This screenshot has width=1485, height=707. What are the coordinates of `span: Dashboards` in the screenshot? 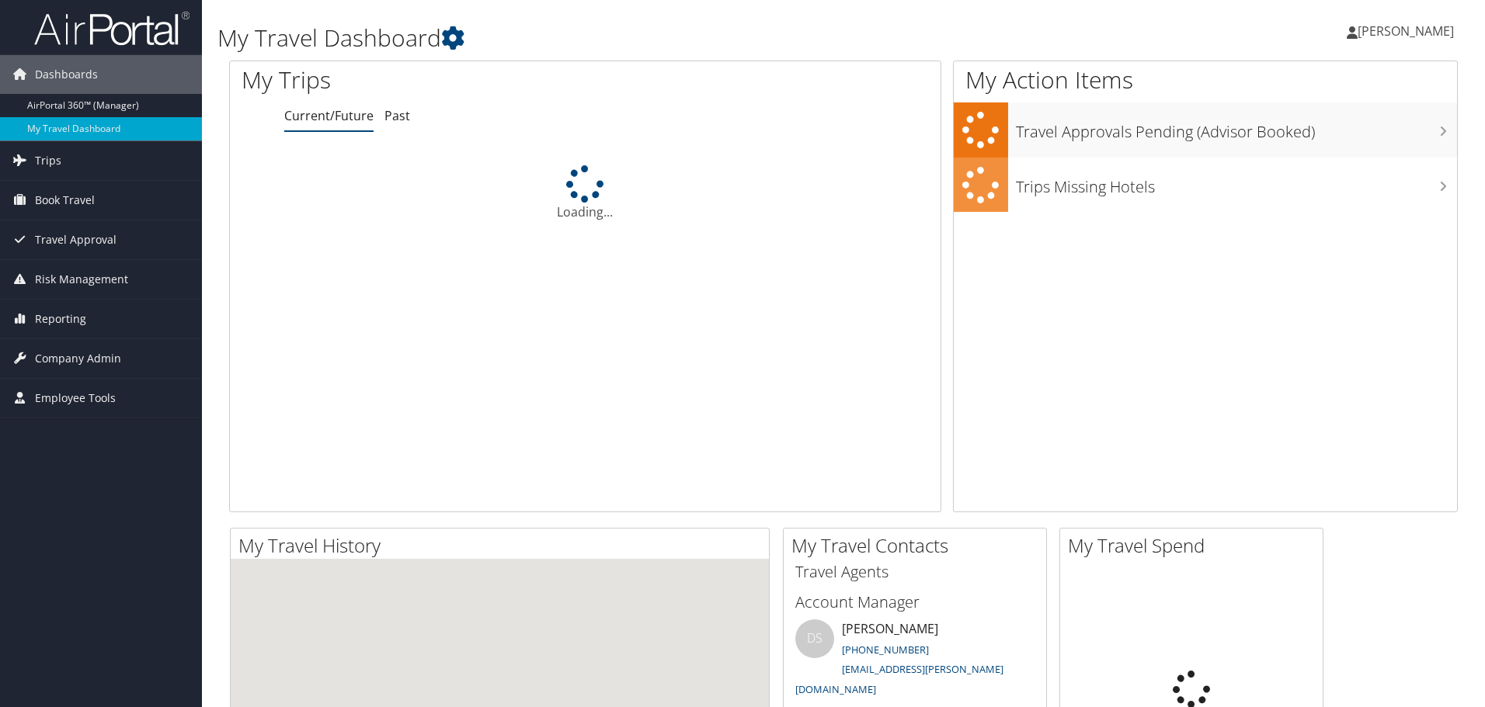 It's located at (66, 75).